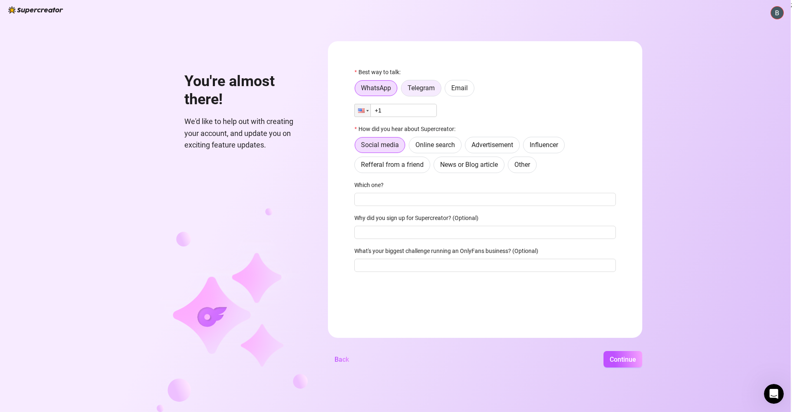  What do you see at coordinates (341, 360) in the screenshot?
I see `button: Back` at bounding box center [341, 360].